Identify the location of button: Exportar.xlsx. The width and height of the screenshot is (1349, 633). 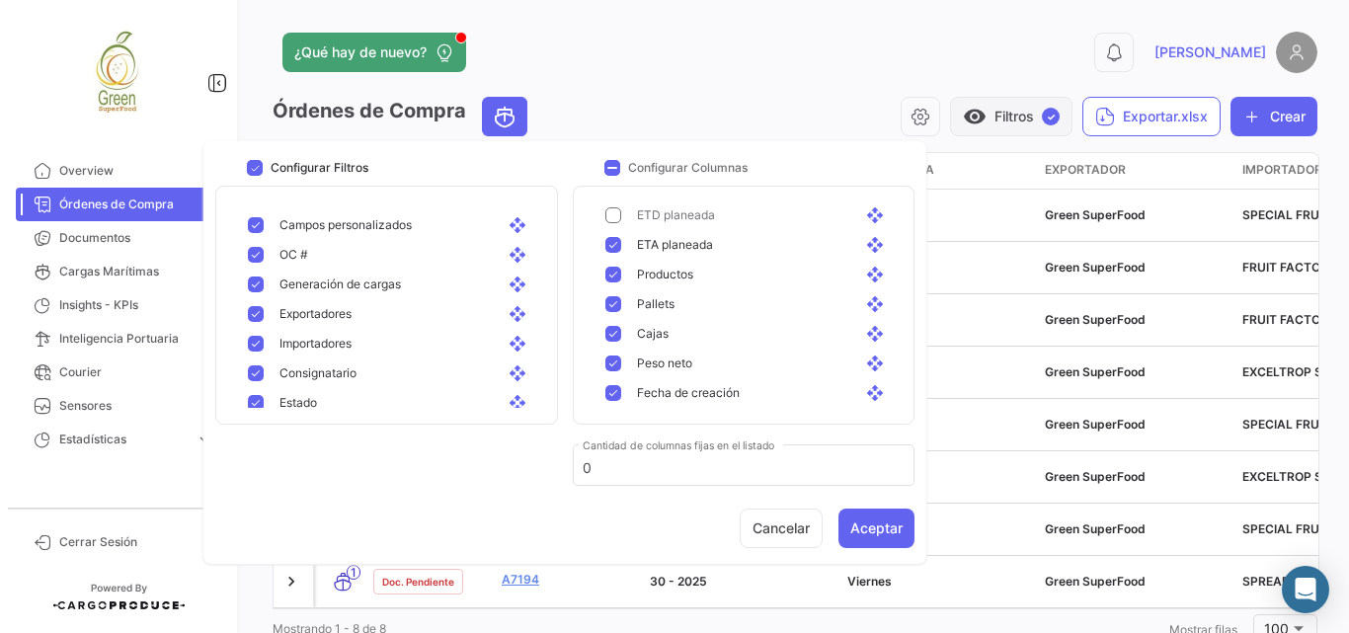
(1152, 117).